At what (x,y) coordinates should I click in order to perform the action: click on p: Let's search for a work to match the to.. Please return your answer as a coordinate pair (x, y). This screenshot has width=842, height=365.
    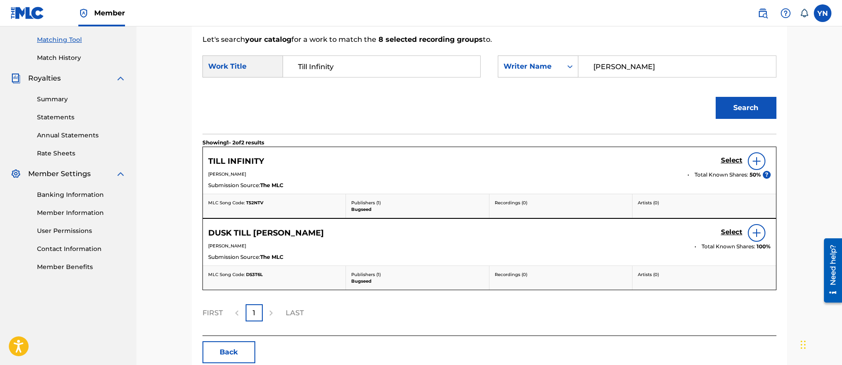
    Looking at the image, I should click on (489, 40).